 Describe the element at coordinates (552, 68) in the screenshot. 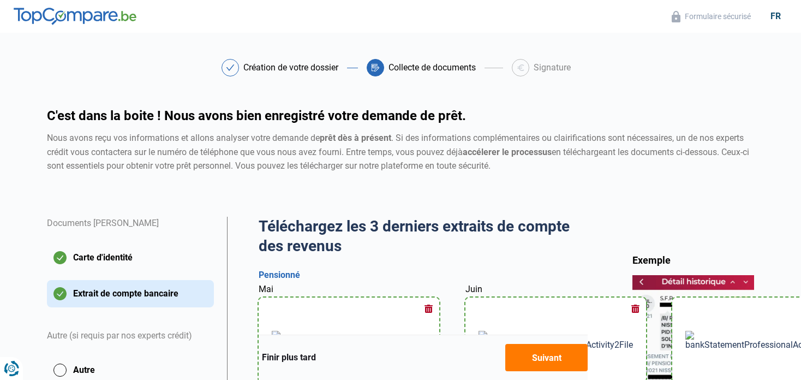

I see `div: Signature` at that location.